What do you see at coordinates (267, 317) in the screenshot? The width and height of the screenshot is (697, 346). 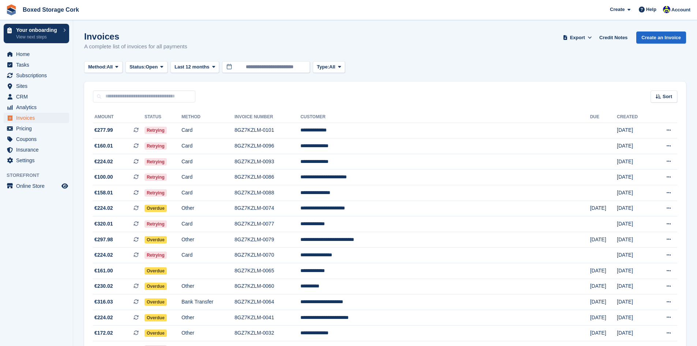 I see `td: 8GZ7KZLM-0041` at bounding box center [267, 317].